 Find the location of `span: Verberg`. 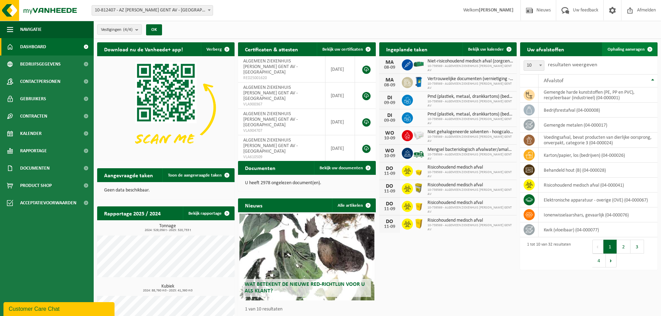

span: Verberg is located at coordinates (214, 49).